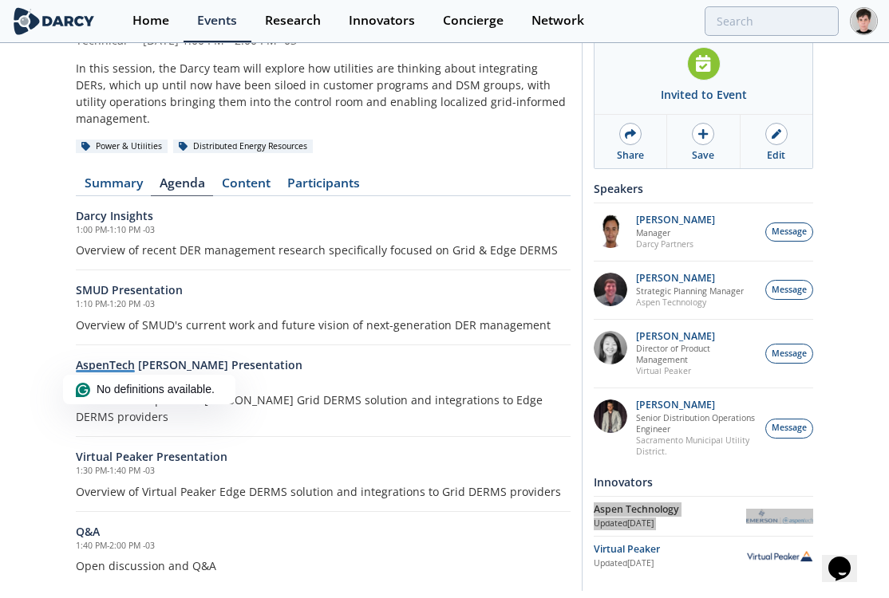 The width and height of the screenshot is (889, 598). I want to click on p: Director of Product Management, so click(697, 354).